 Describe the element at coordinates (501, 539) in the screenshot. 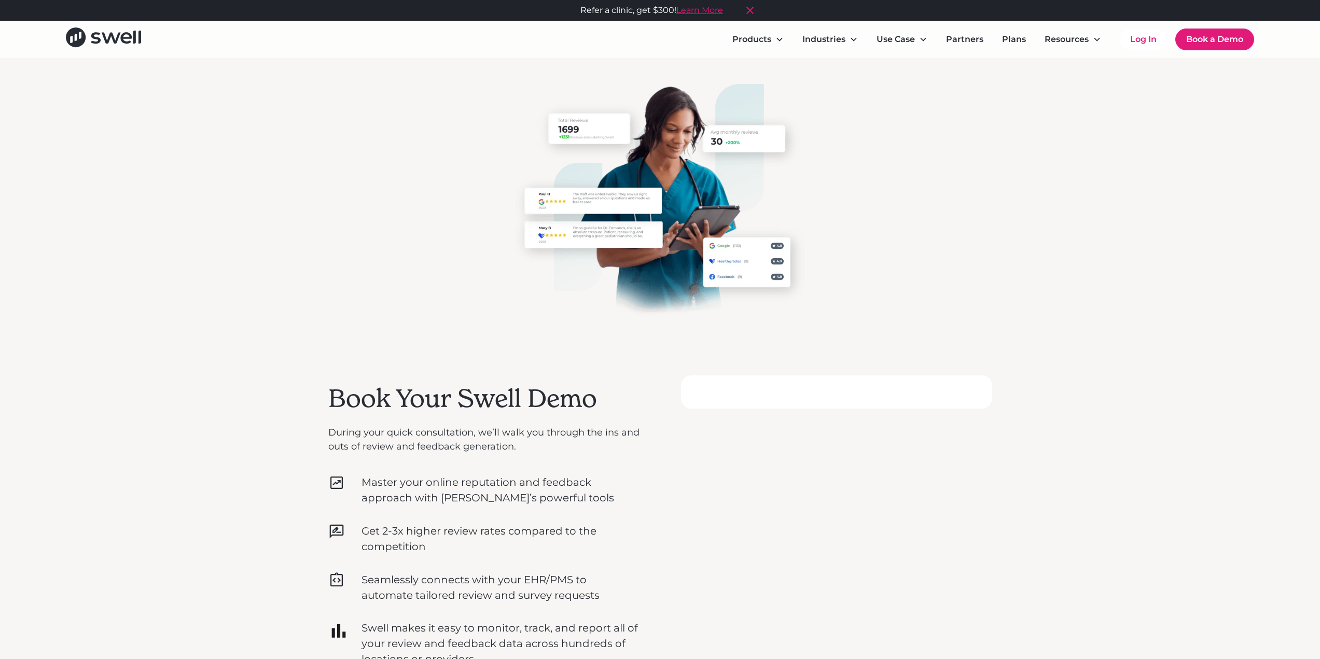

I see `p: Get 2-3x higher review rates compared to the competition` at that location.